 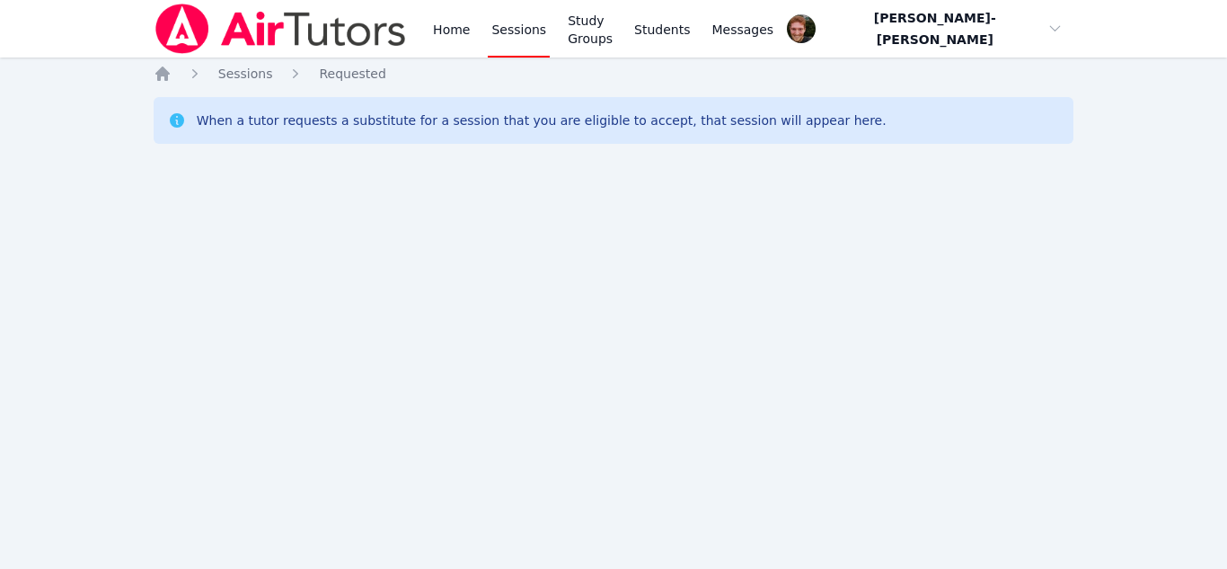 What do you see at coordinates (743, 30) in the screenshot?
I see `span: Messages` at bounding box center [743, 30].